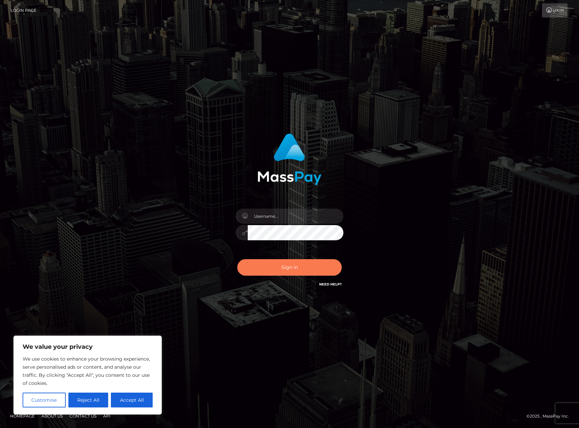 This screenshot has height=428, width=579. What do you see at coordinates (550, 416) in the screenshot?
I see `div: © 2025 , MassPay Inc.` at bounding box center [550, 416].